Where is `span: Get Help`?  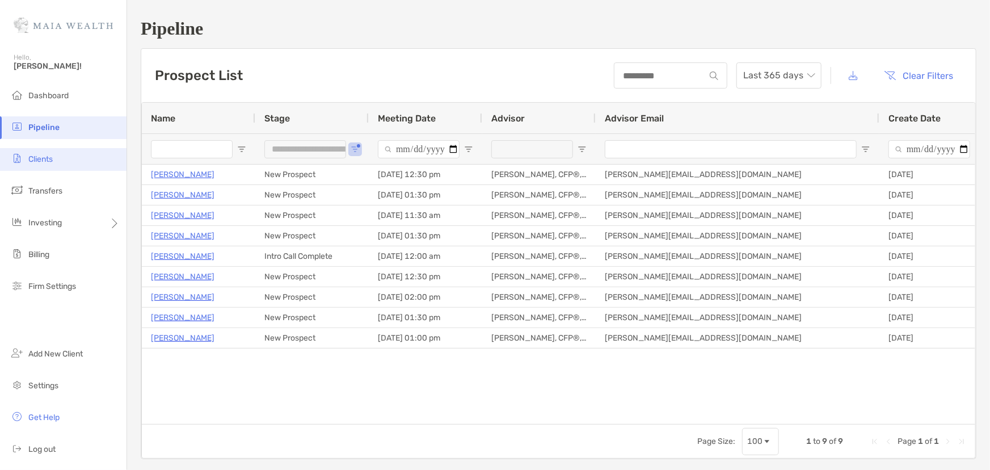 span: Get Help is located at coordinates (44, 417).